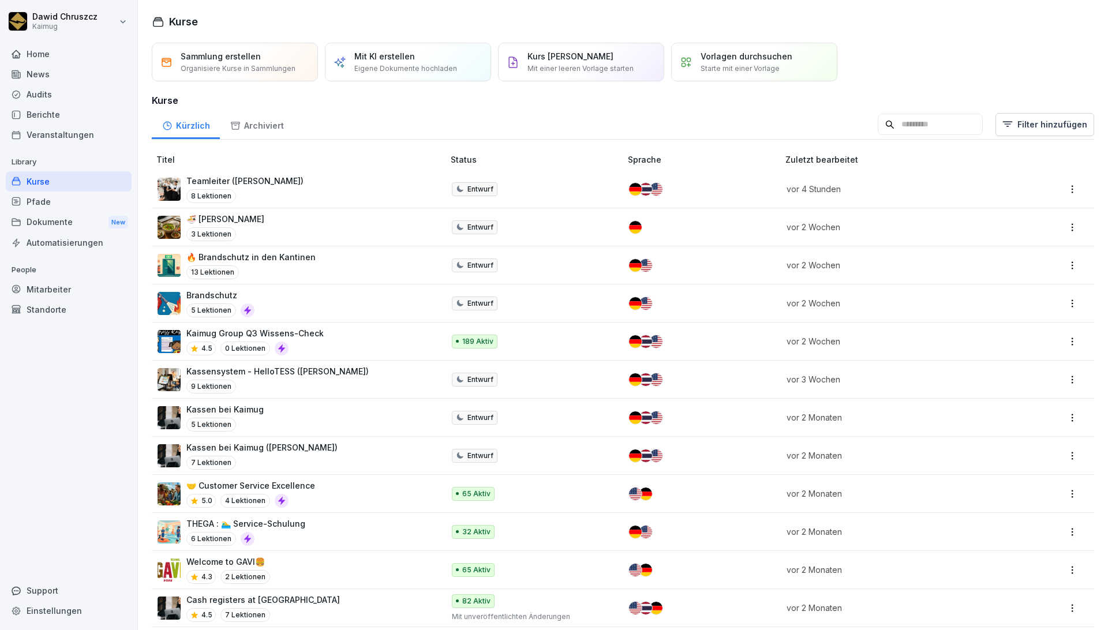  I want to click on p: Starte mit einer Vorlage, so click(740, 69).